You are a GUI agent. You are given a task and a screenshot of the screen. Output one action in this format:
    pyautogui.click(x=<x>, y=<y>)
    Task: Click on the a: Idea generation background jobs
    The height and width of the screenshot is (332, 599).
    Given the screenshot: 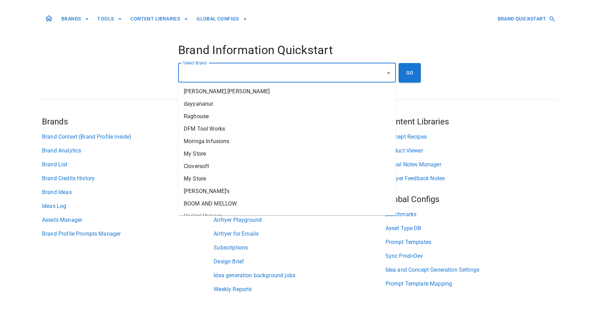 What is the action you would take?
    pyautogui.click(x=299, y=276)
    